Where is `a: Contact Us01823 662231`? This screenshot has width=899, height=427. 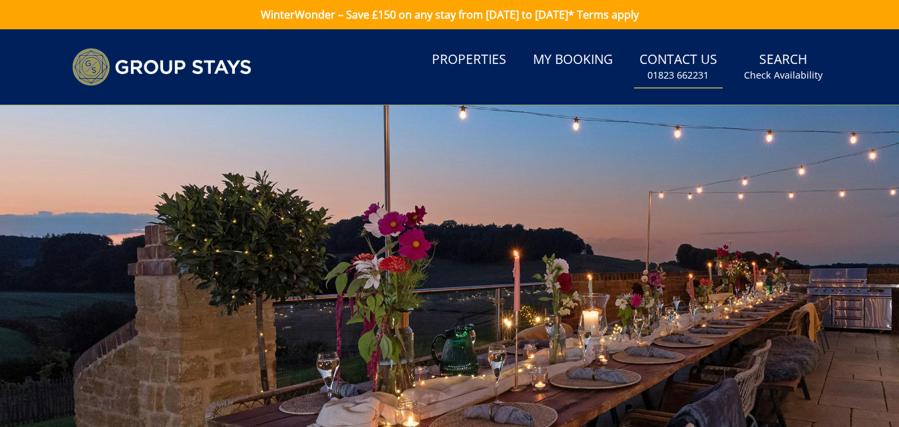 a: Contact Us01823 662231 is located at coordinates (678, 67).